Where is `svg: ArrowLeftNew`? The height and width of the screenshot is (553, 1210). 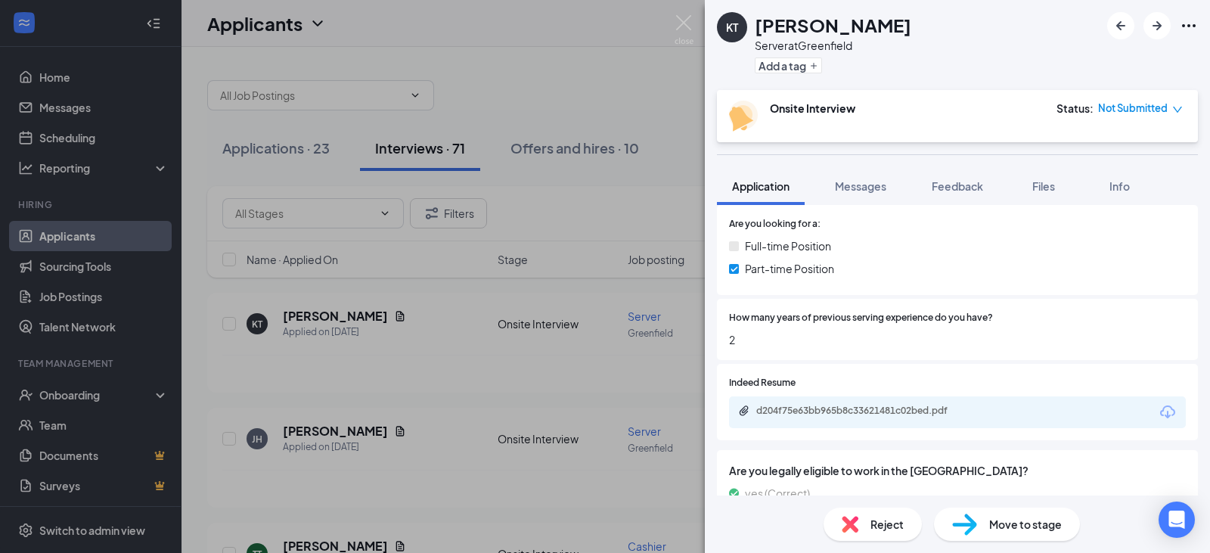
svg: ArrowLeftNew is located at coordinates (1121, 26).